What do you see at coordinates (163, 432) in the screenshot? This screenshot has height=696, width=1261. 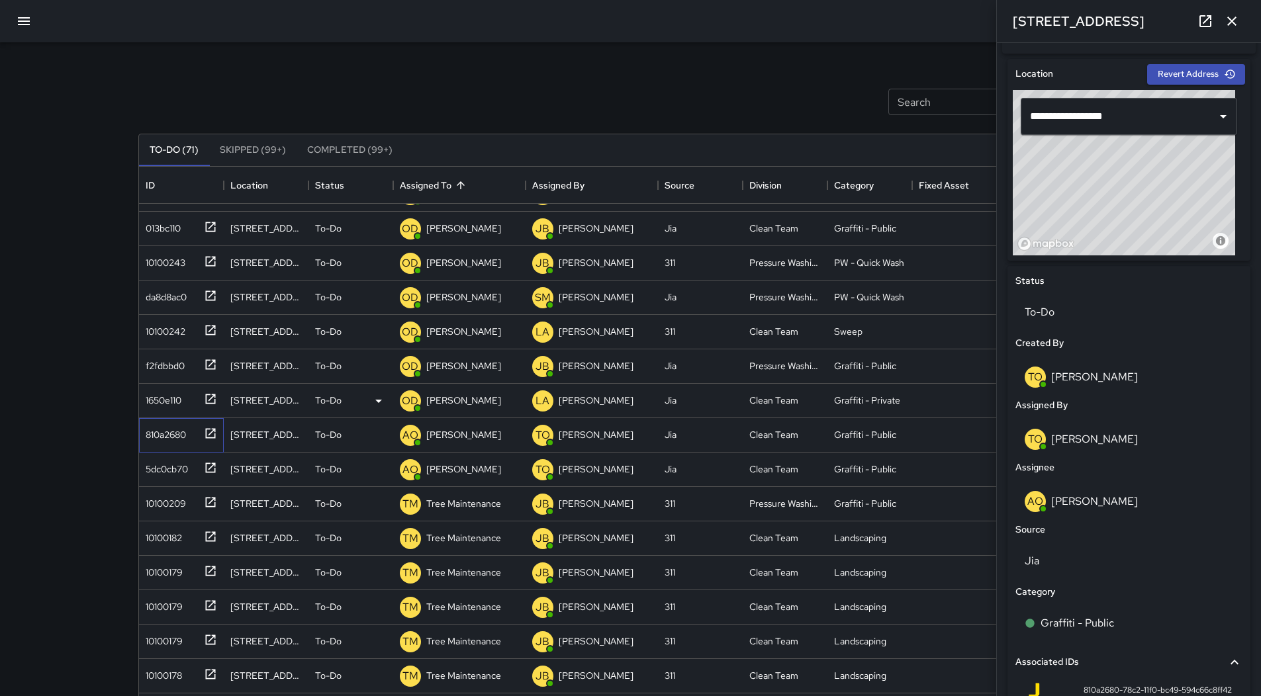 I see `div: 810a2680` at bounding box center [163, 432].